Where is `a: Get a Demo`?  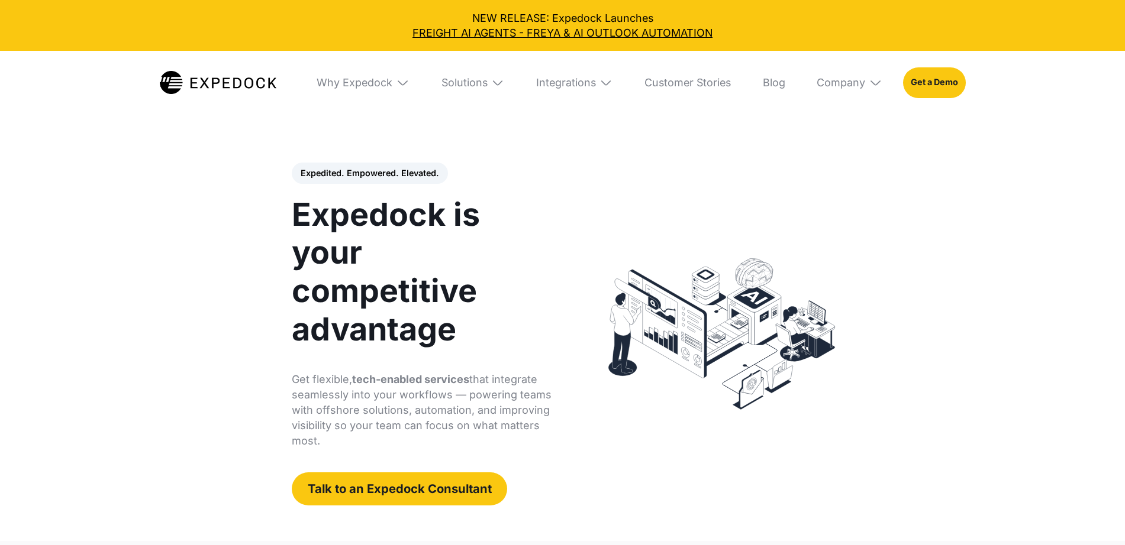 a: Get a Demo is located at coordinates (934, 83).